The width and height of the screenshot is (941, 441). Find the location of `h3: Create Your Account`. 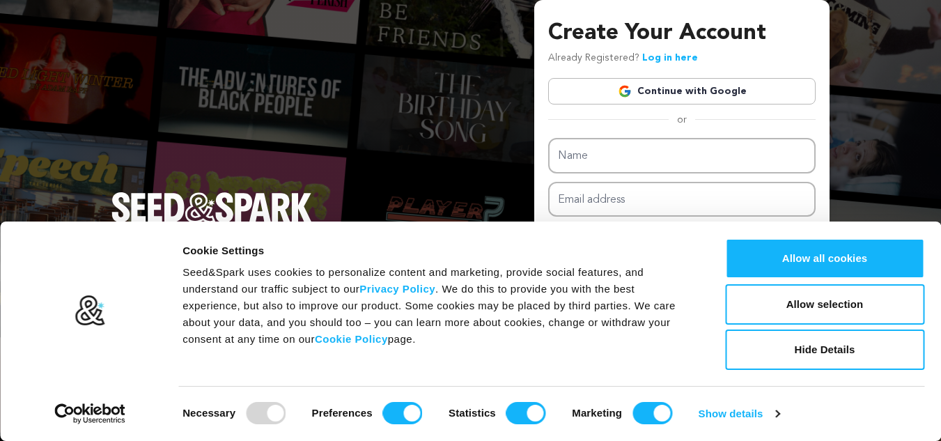

h3: Create Your Account is located at coordinates (682, 33).